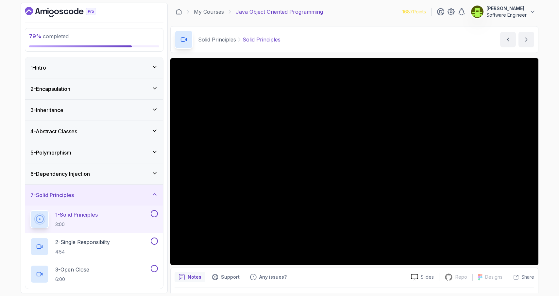 This screenshot has width=559, height=296. Describe the element at coordinates (54, 131) in the screenshot. I see `h3: 4 - Abstract Classes` at that location.